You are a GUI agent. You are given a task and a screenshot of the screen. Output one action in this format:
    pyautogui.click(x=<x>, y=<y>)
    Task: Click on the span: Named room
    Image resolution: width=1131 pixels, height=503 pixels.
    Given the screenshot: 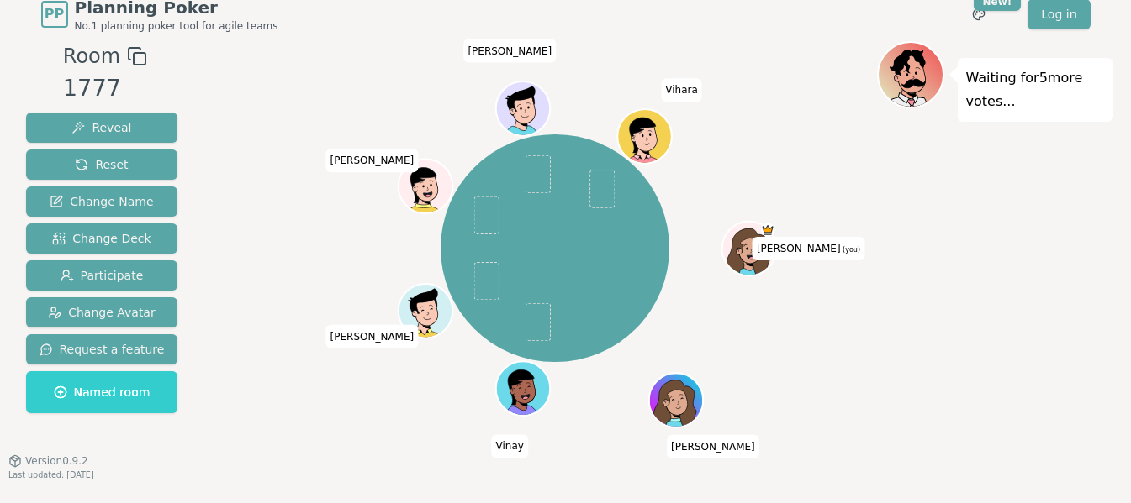 What is the action you would take?
    pyautogui.click(x=102, y=393)
    